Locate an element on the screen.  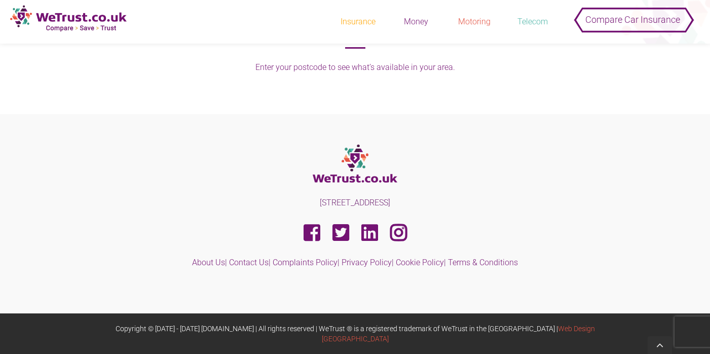
a: Privacy Policy is located at coordinates (366, 262).